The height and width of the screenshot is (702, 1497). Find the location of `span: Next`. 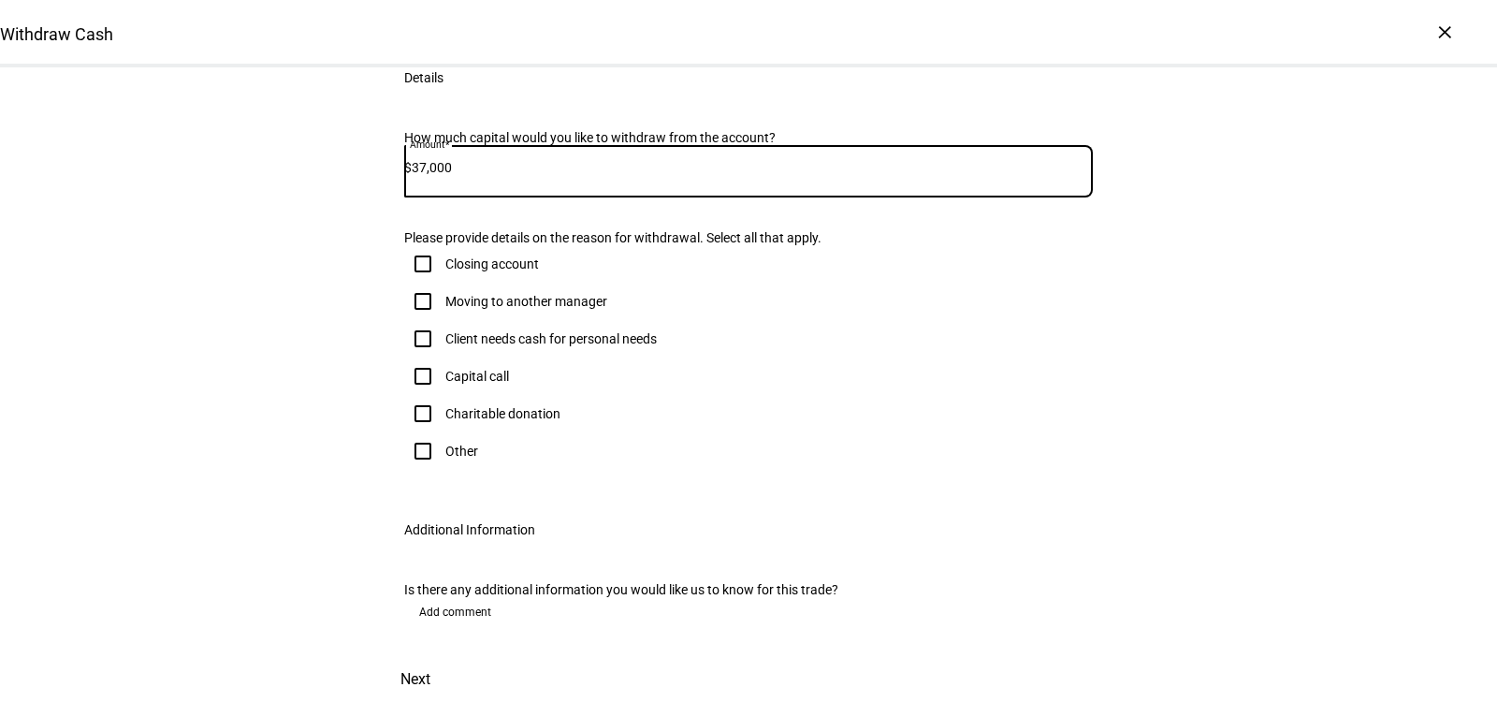

span: Next is located at coordinates (415, 679).